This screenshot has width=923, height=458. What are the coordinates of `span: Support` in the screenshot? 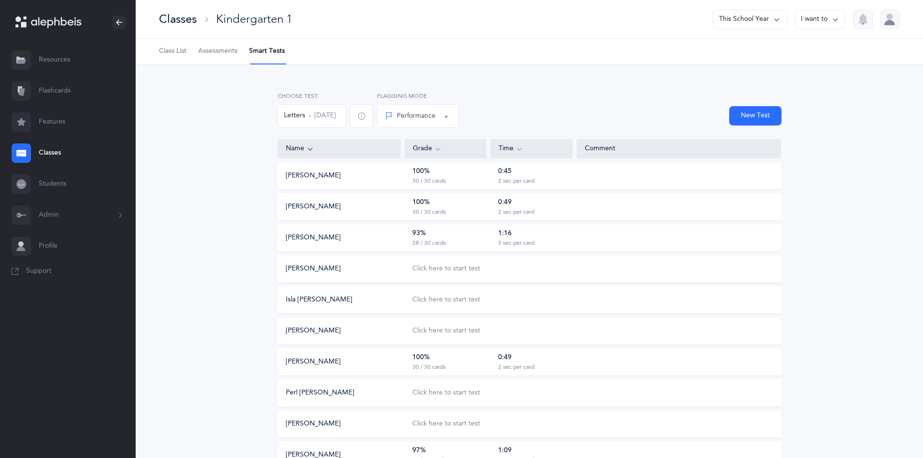 It's located at (39, 271).